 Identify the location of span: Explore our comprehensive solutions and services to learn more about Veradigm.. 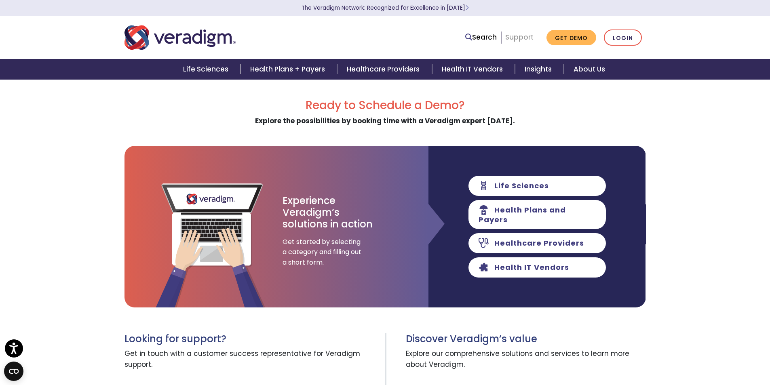
(526, 360).